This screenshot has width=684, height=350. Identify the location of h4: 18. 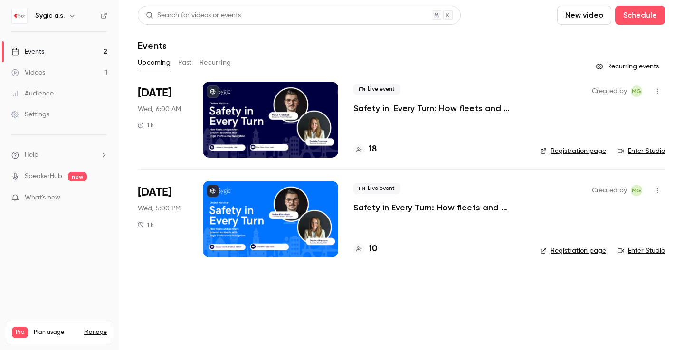
(372, 149).